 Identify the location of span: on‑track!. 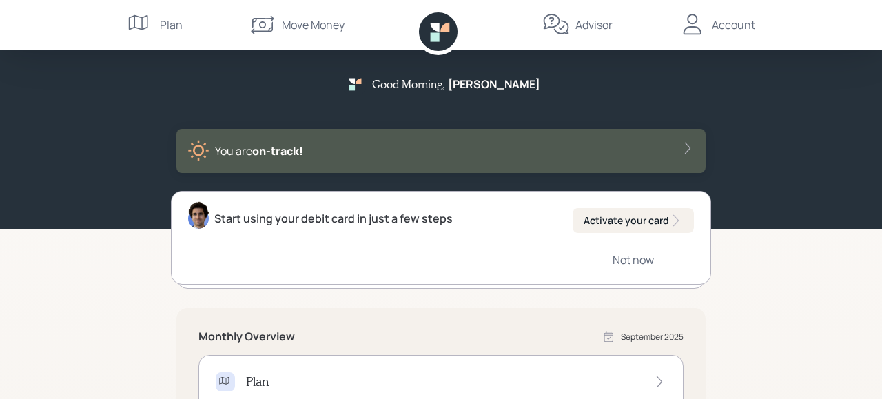
(278, 151).